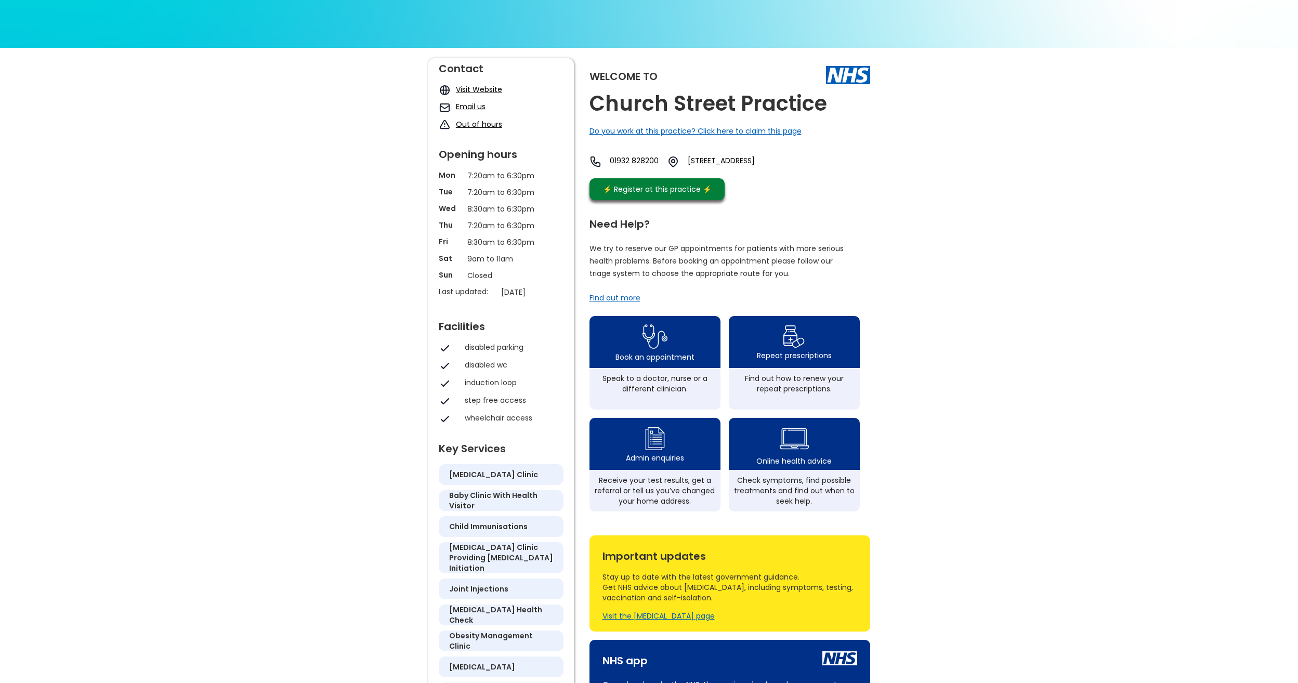 Image resolution: width=1298 pixels, height=683 pixels. Describe the element at coordinates (634, 162) in the screenshot. I see `a: 01932 828200` at that location.